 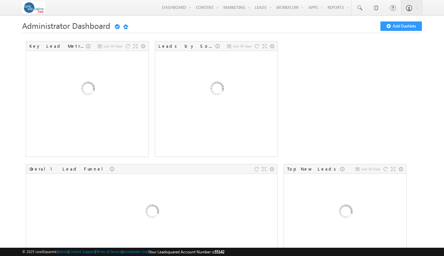 What do you see at coordinates (401, 26) in the screenshot?
I see `button: Add Dashlets` at bounding box center [401, 26].